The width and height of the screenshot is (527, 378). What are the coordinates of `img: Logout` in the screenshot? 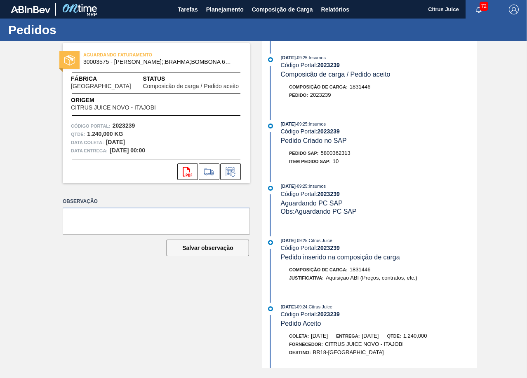 It's located at (514, 9).